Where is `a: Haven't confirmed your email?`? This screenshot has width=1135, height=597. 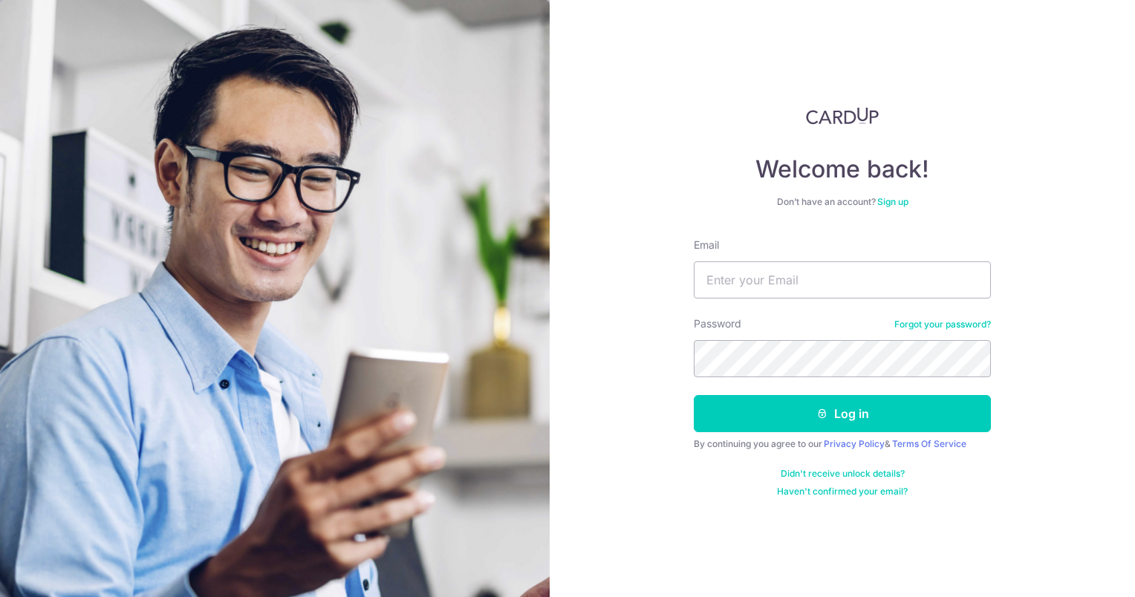
a: Haven't confirmed your email? is located at coordinates (842, 492).